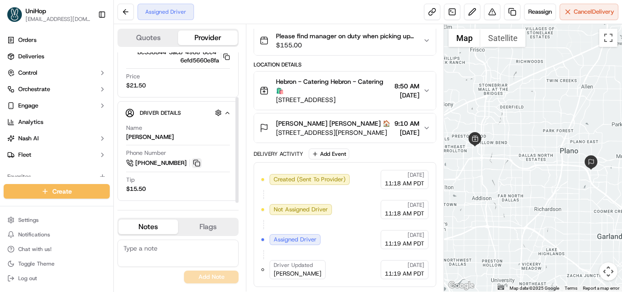 Image resolution: width=622 pixels, height=292 pixels. I want to click on span: API Documentation, so click(116, 208).